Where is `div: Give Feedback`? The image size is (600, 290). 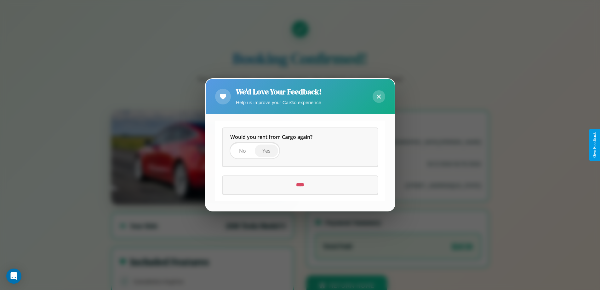
div: Give Feedback is located at coordinates (595, 145).